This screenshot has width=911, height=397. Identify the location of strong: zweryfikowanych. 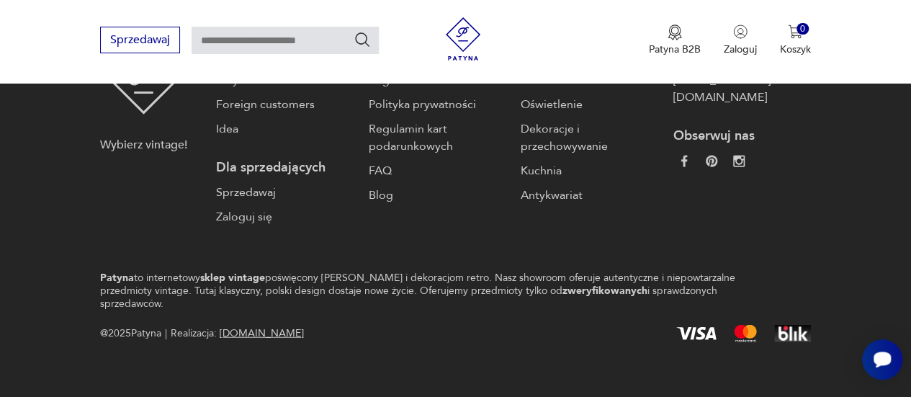
(605, 290).